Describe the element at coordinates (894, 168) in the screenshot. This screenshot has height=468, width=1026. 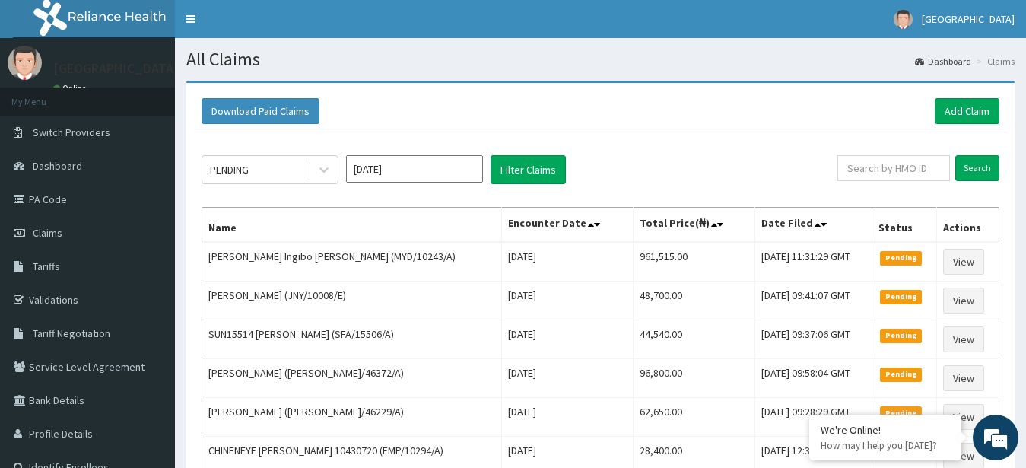
I see `input: Search by HMO ID` at that location.